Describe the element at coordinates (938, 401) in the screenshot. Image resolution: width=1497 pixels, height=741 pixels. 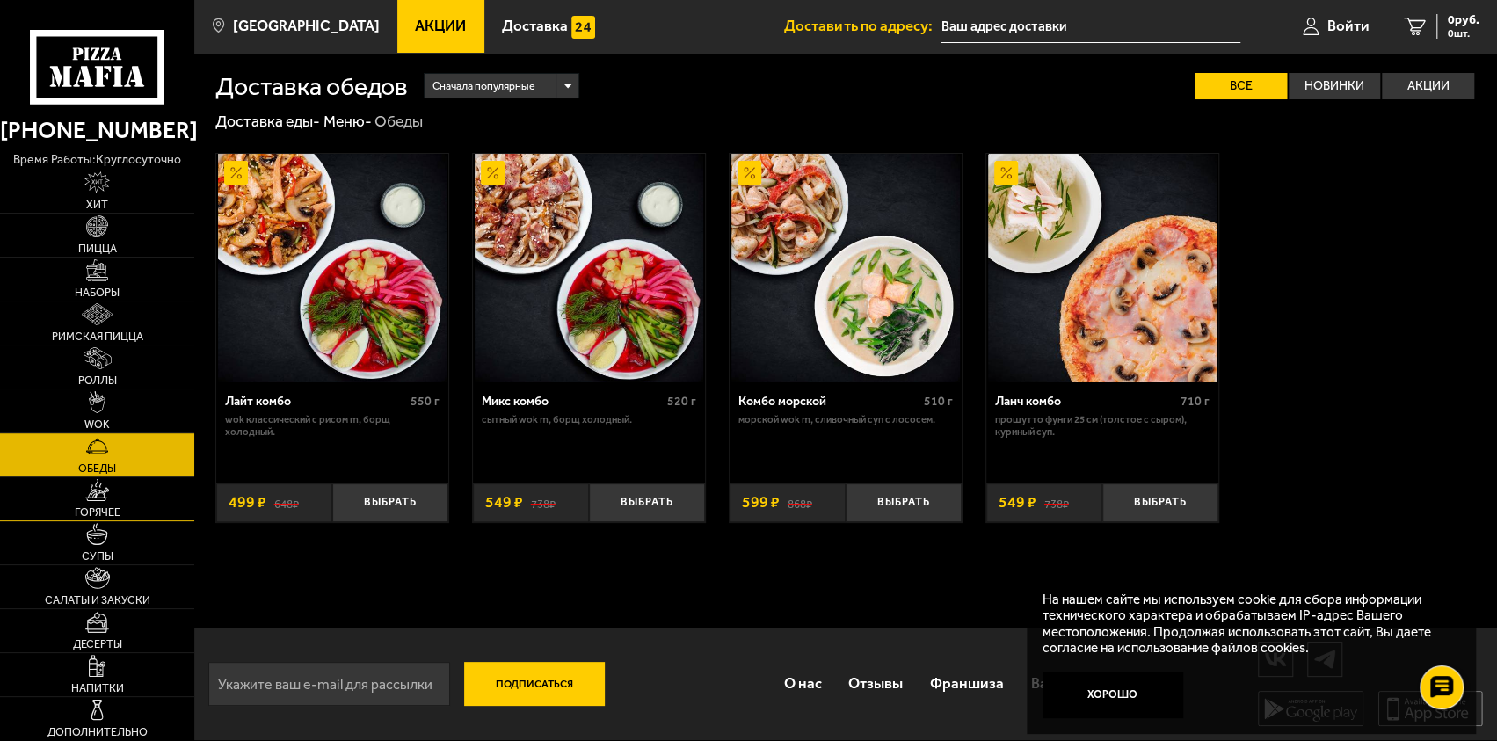
I see `span: 510 г` at that location.